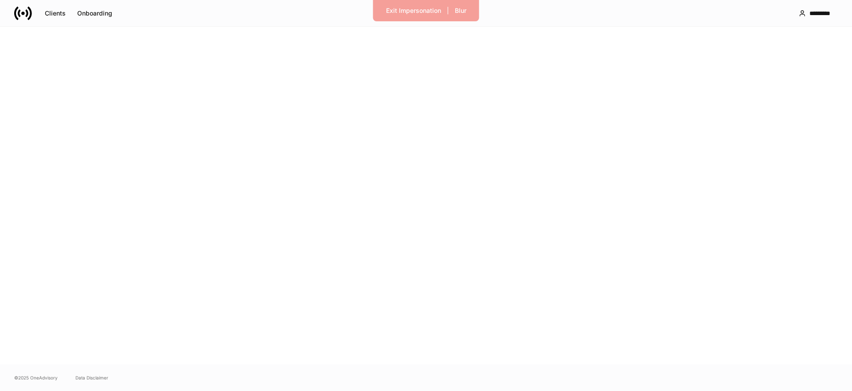 The image size is (852, 391). I want to click on button: Clients, so click(55, 13).